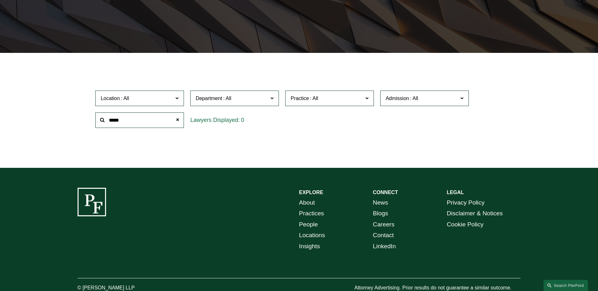 This screenshot has height=291, width=598. What do you see at coordinates (474, 213) in the screenshot?
I see `a: Disclaimer & Notices` at bounding box center [474, 213].